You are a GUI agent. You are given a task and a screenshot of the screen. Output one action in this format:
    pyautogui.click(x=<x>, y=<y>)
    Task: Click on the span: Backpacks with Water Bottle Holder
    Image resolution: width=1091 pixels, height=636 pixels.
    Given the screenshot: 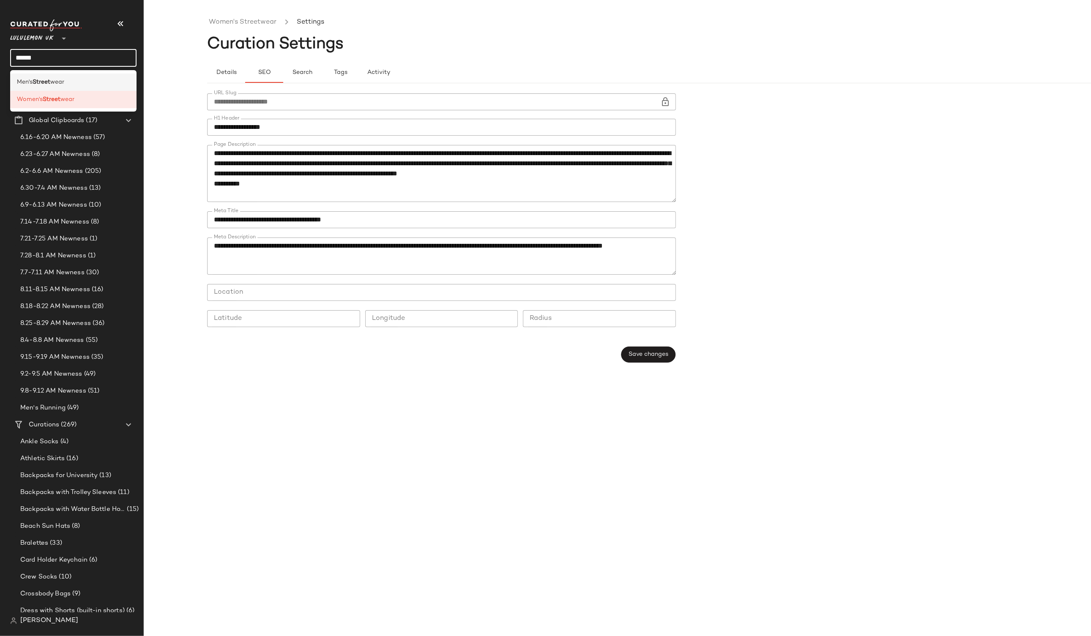 What is the action you would take?
    pyautogui.click(x=73, y=509)
    